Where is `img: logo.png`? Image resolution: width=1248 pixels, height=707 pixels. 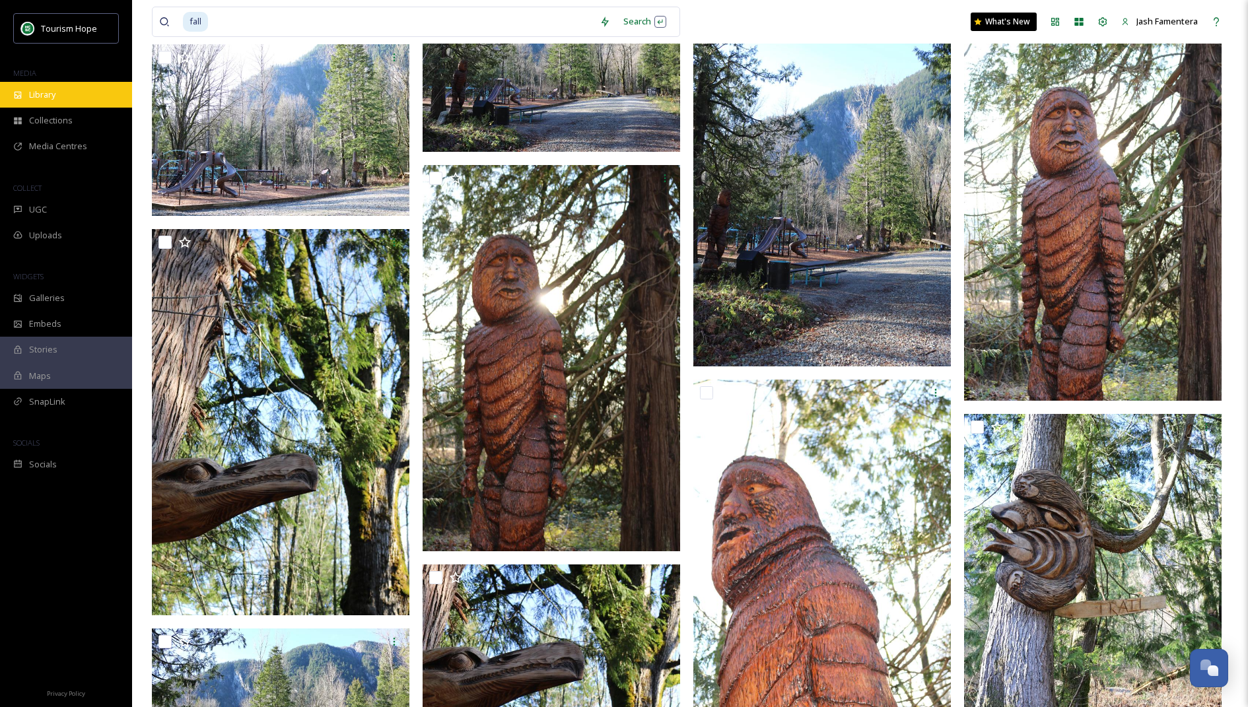
img: logo.png is located at coordinates (28, 28).